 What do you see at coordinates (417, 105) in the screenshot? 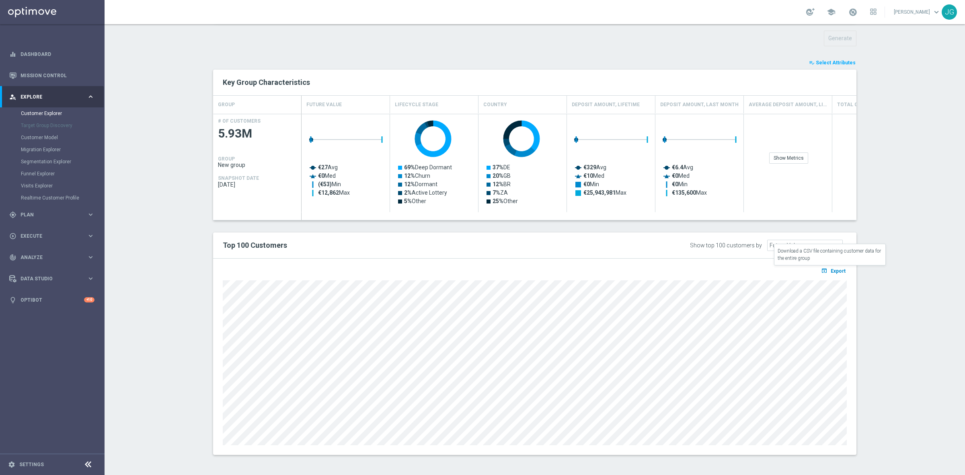
I see `h4: Lifecycle Stage` at bounding box center [417, 105].